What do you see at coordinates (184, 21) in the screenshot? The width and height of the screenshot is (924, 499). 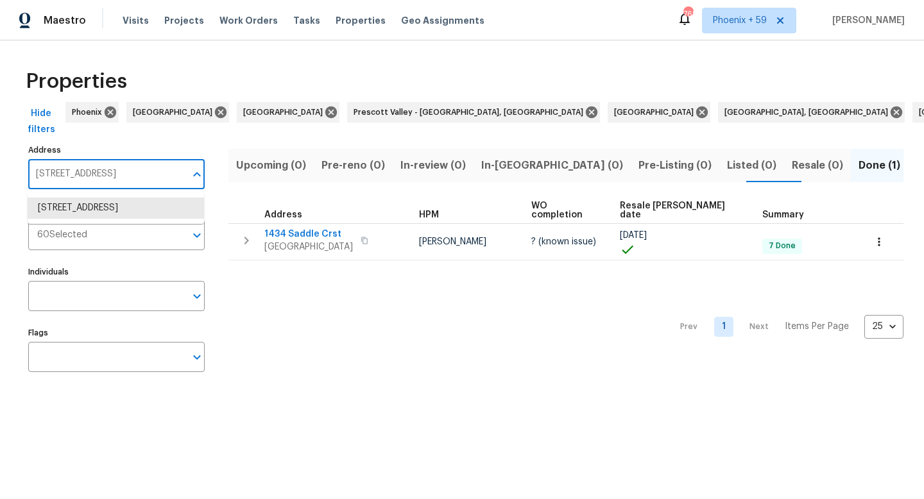 I see `span: Projects` at bounding box center [184, 21].